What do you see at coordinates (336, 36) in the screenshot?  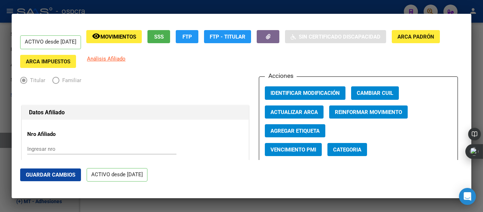 I see `button: Sin Certificado Discapacidad` at bounding box center [336, 36].